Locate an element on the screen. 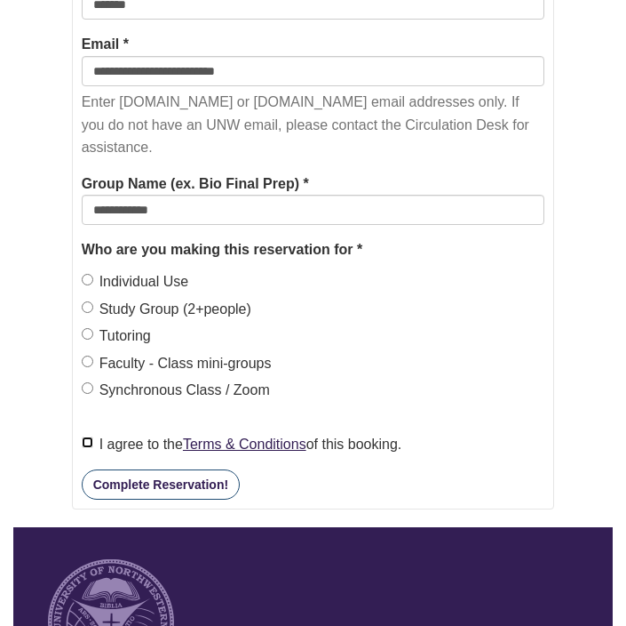 The image size is (626, 626). label: Synchronous Class / Zoom is located at coordinates (176, 390).